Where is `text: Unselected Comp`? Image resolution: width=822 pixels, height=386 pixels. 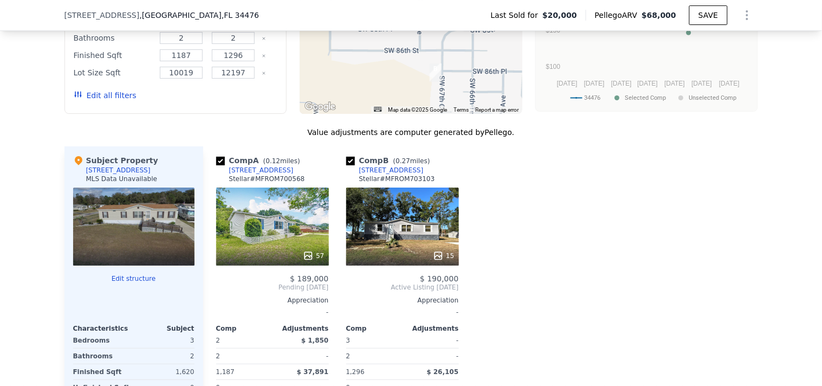
text: Unselected Comp is located at coordinates (713, 98).